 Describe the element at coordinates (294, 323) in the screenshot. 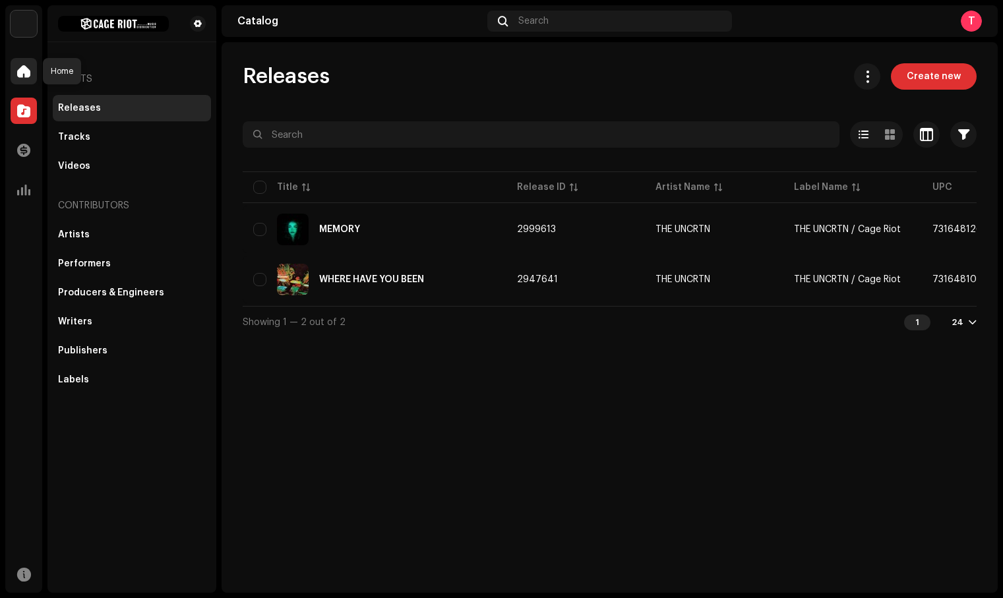

I see `span: Showing 1 — 2 out of 2` at that location.